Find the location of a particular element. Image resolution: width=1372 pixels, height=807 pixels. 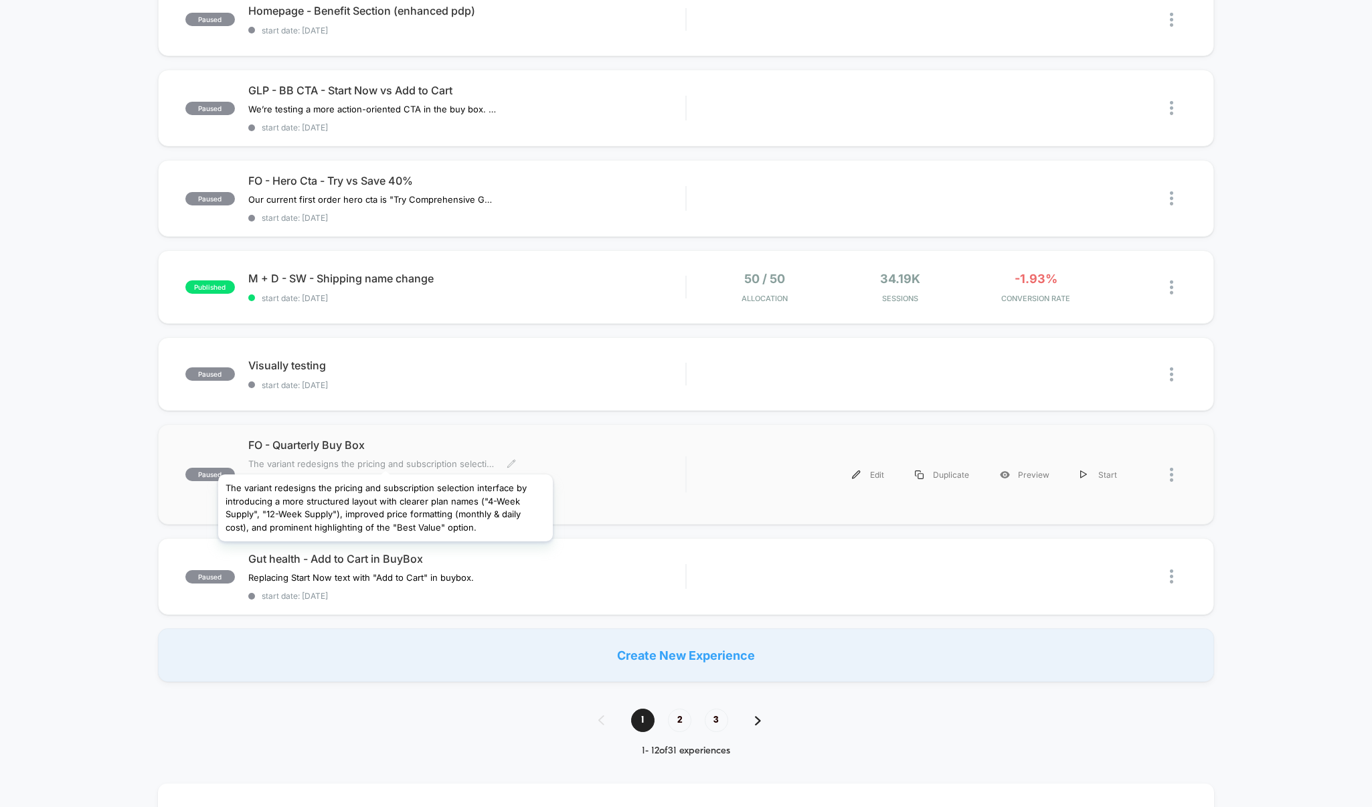

span: Visually testing is located at coordinates (467, 365).